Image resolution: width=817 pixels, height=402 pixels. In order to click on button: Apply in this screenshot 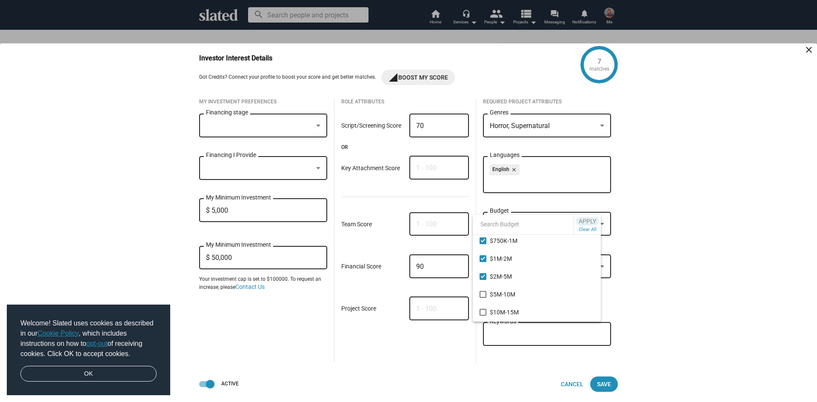, I will do `click(587, 221)`.